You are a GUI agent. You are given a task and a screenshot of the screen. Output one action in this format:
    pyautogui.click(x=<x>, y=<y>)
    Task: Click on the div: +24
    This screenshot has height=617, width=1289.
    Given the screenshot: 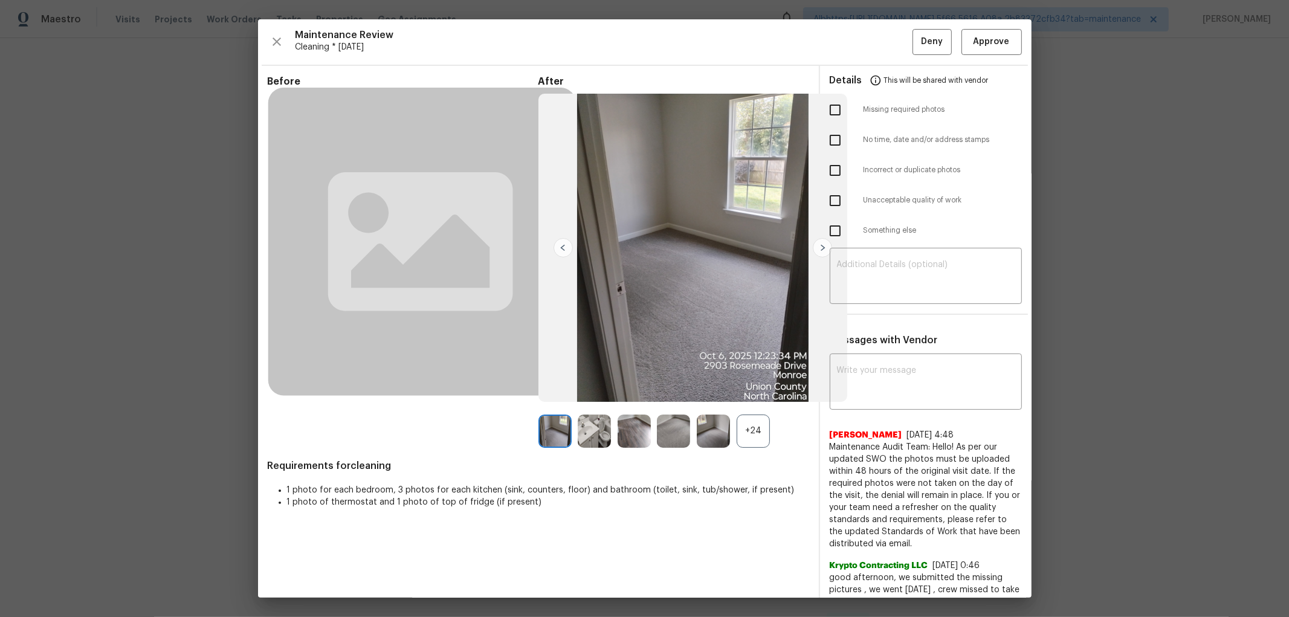 What is the action you would take?
    pyautogui.click(x=753, y=431)
    